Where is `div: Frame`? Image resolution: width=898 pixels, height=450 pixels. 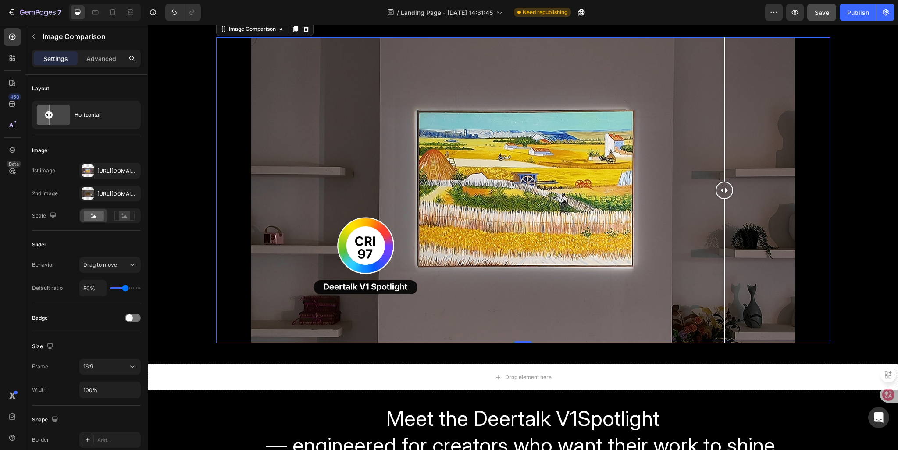 div: Frame is located at coordinates (40, 367).